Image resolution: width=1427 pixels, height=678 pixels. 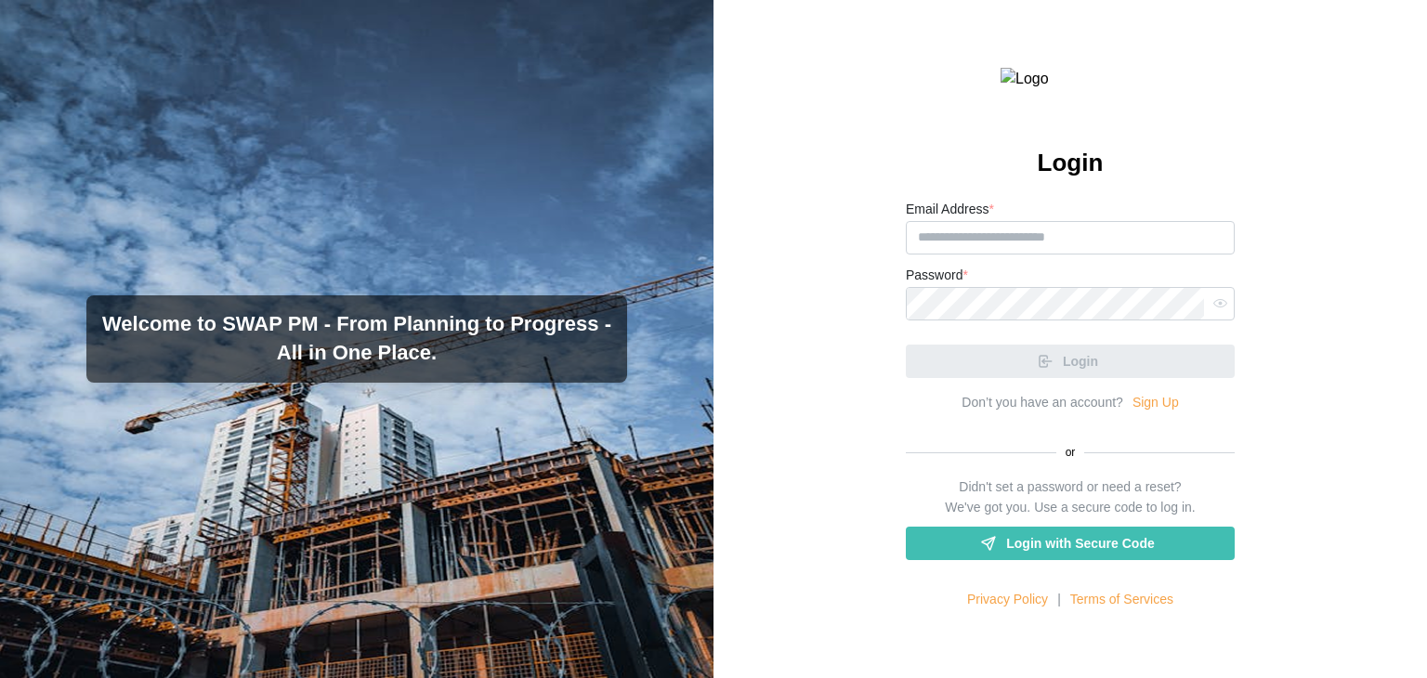 What do you see at coordinates (1070, 79) in the screenshot?
I see `img: Logo` at bounding box center [1070, 79].